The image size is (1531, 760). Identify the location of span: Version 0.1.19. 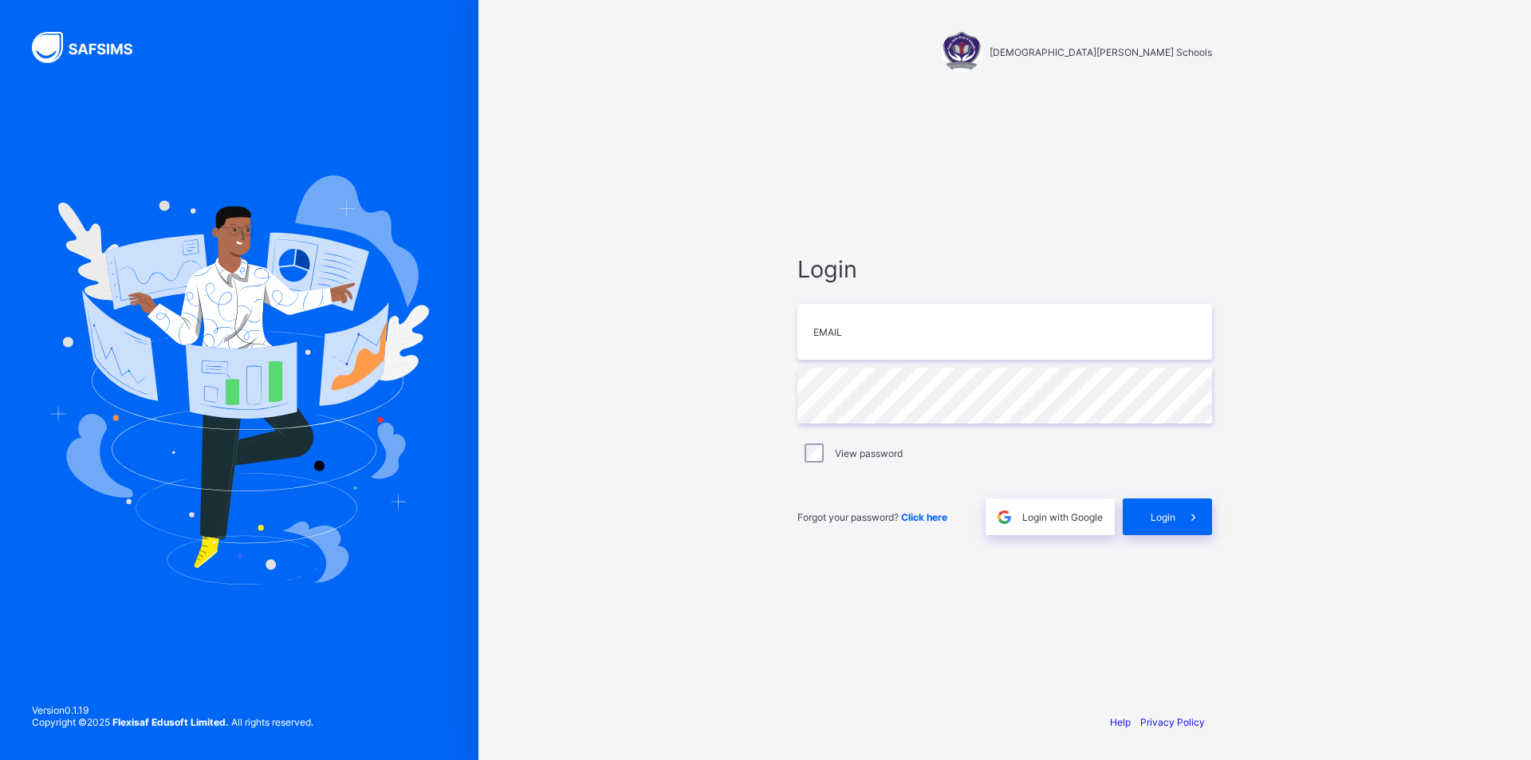
(172, 710).